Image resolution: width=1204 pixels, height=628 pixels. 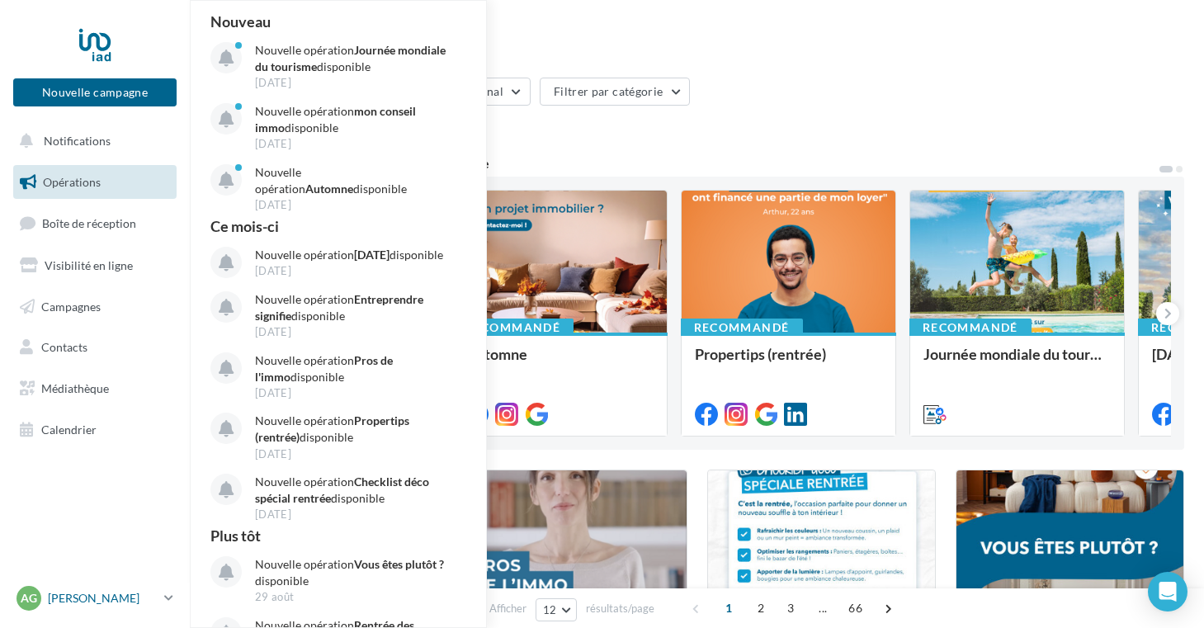 I want to click on a: Contacts, so click(x=95, y=347).